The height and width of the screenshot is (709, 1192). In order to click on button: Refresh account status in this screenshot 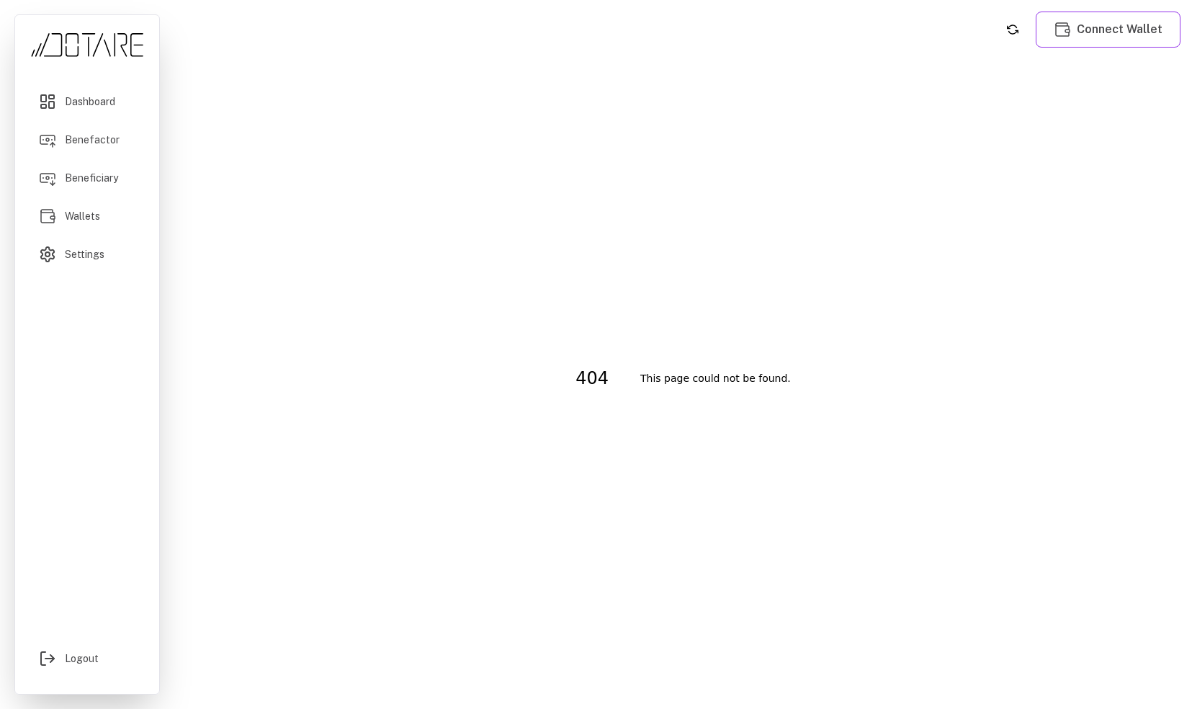, I will do `click(1013, 30)`.